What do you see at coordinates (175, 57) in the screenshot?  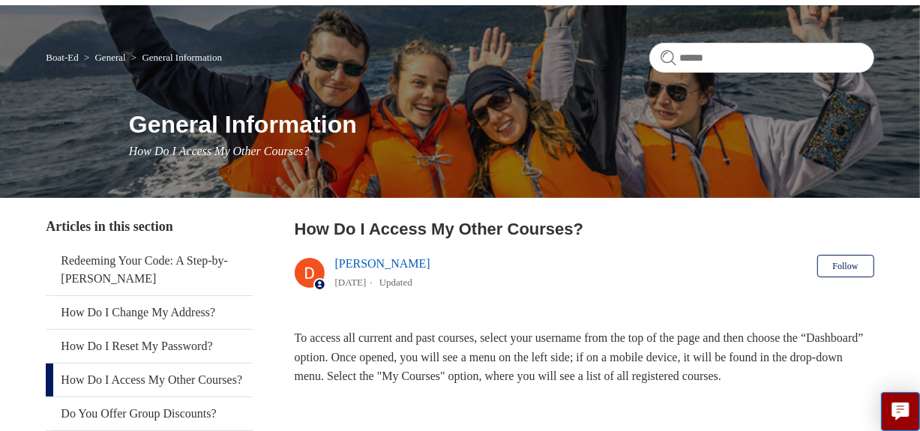 I see `li: General Information` at bounding box center [175, 57].